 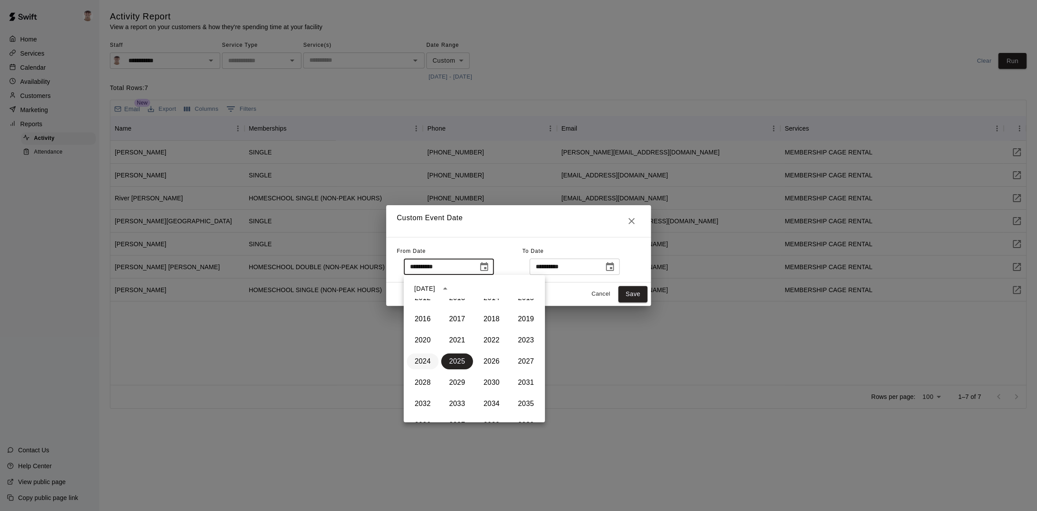 What do you see at coordinates (411, 251) in the screenshot?
I see `span: From Date` at bounding box center [411, 251].